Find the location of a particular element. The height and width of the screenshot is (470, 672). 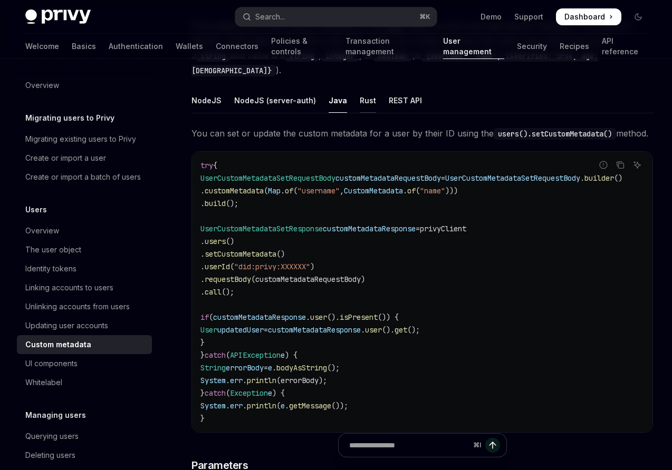

a: Connectors is located at coordinates (237, 46).